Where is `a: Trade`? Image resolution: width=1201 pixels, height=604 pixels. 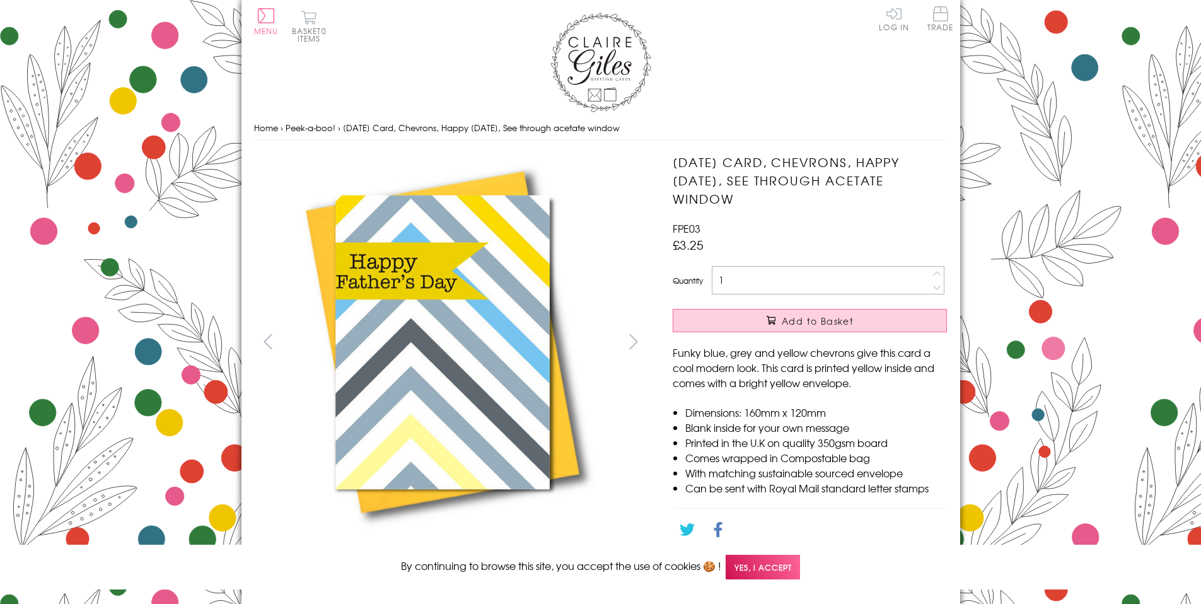
a: Trade is located at coordinates (941, 20).